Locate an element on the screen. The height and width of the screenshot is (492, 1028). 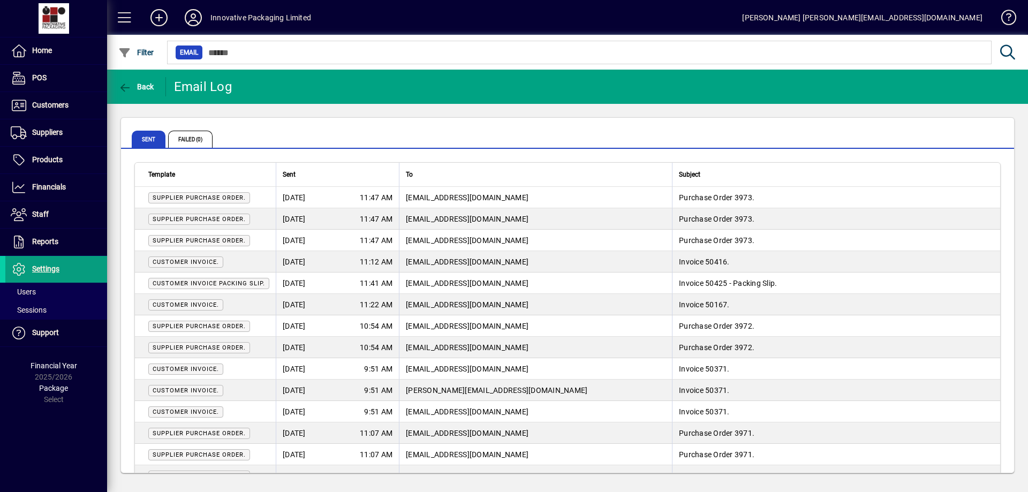
span: 11:41 AM is located at coordinates (376, 283).